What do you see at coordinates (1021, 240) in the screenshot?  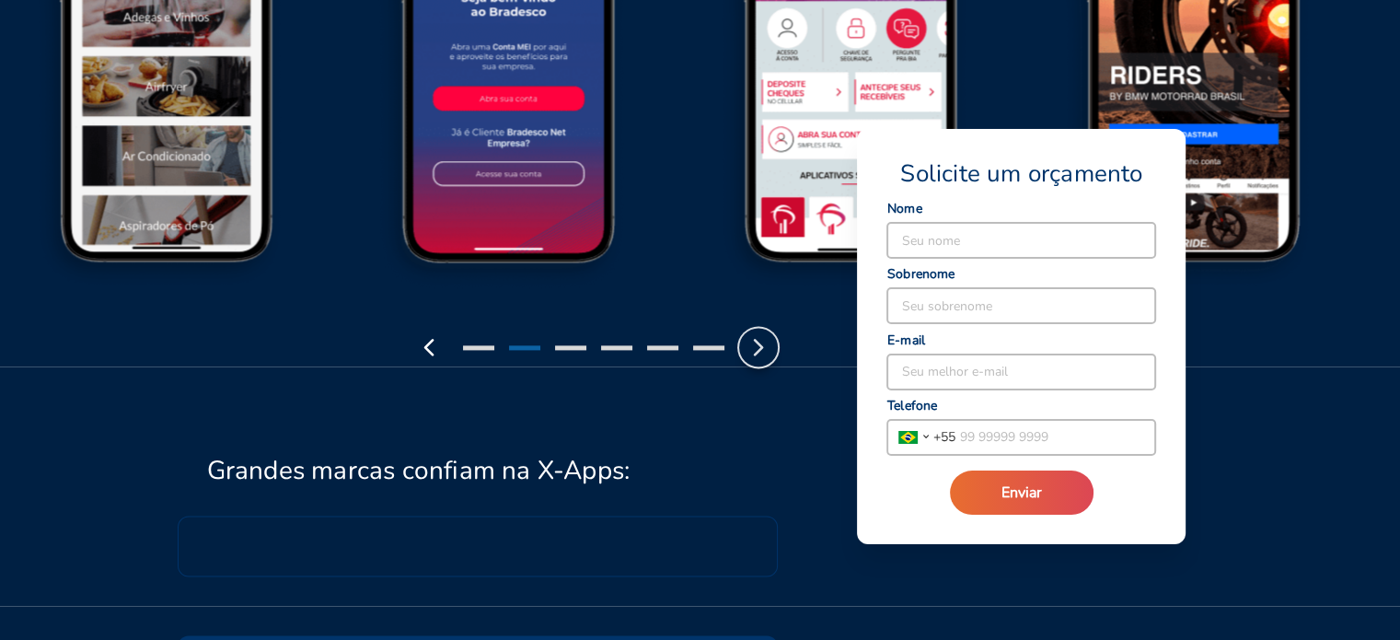 I see `input: Seu nome` at bounding box center [1021, 240].